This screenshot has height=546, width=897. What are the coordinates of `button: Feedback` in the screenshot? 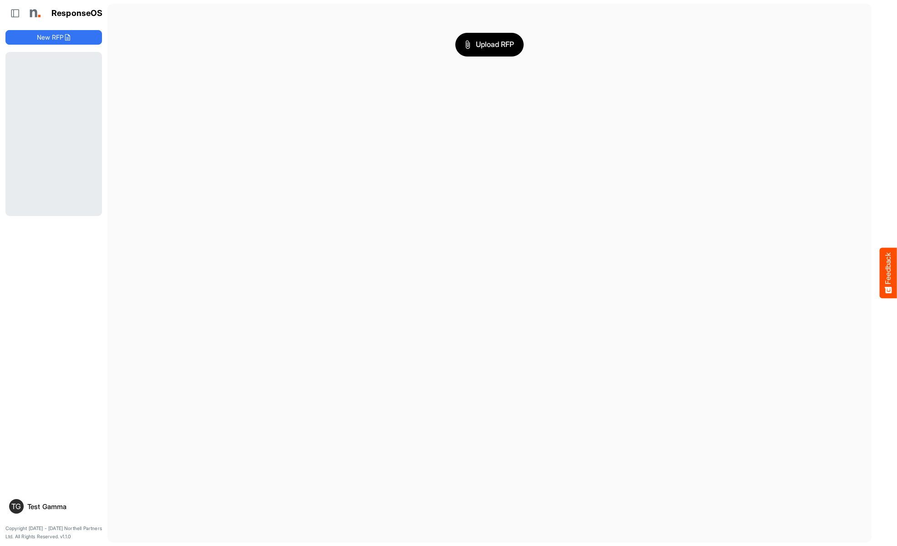 It's located at (889, 273).